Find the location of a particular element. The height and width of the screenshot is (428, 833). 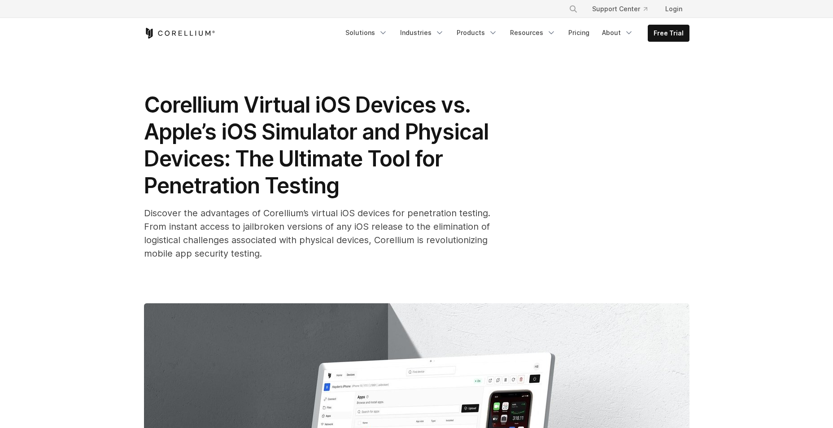

a: Corellium Home is located at coordinates (180, 33).